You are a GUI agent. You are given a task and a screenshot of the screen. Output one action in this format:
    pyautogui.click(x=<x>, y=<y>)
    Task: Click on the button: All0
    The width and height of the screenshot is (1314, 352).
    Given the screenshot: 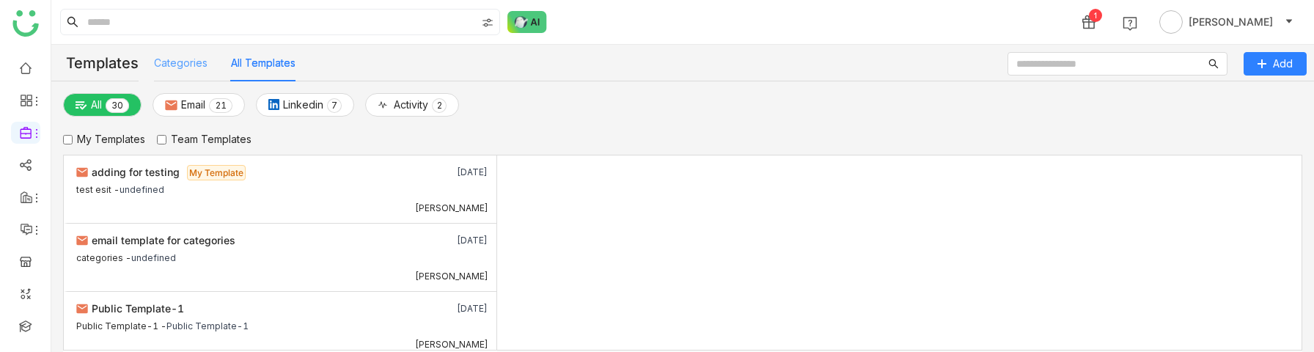 What is the action you would take?
    pyautogui.click(x=102, y=105)
    